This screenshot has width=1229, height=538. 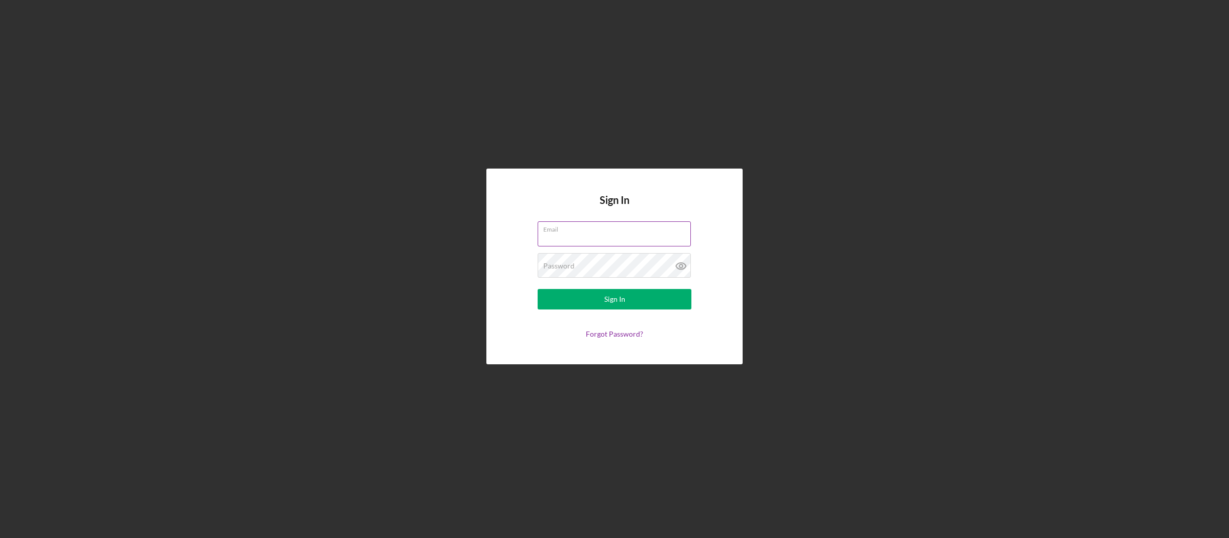 I want to click on label: Password, so click(x=559, y=266).